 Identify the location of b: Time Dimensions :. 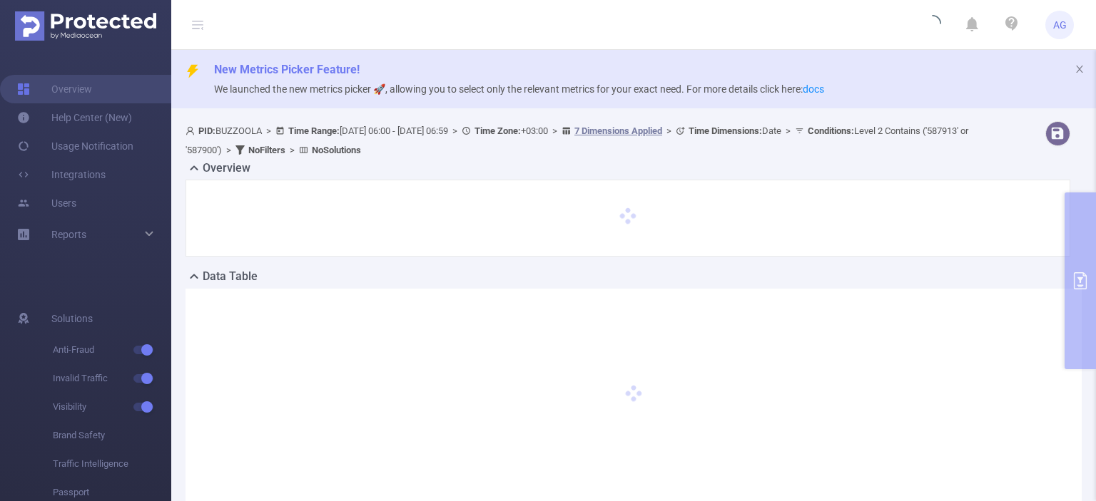
(725, 131).